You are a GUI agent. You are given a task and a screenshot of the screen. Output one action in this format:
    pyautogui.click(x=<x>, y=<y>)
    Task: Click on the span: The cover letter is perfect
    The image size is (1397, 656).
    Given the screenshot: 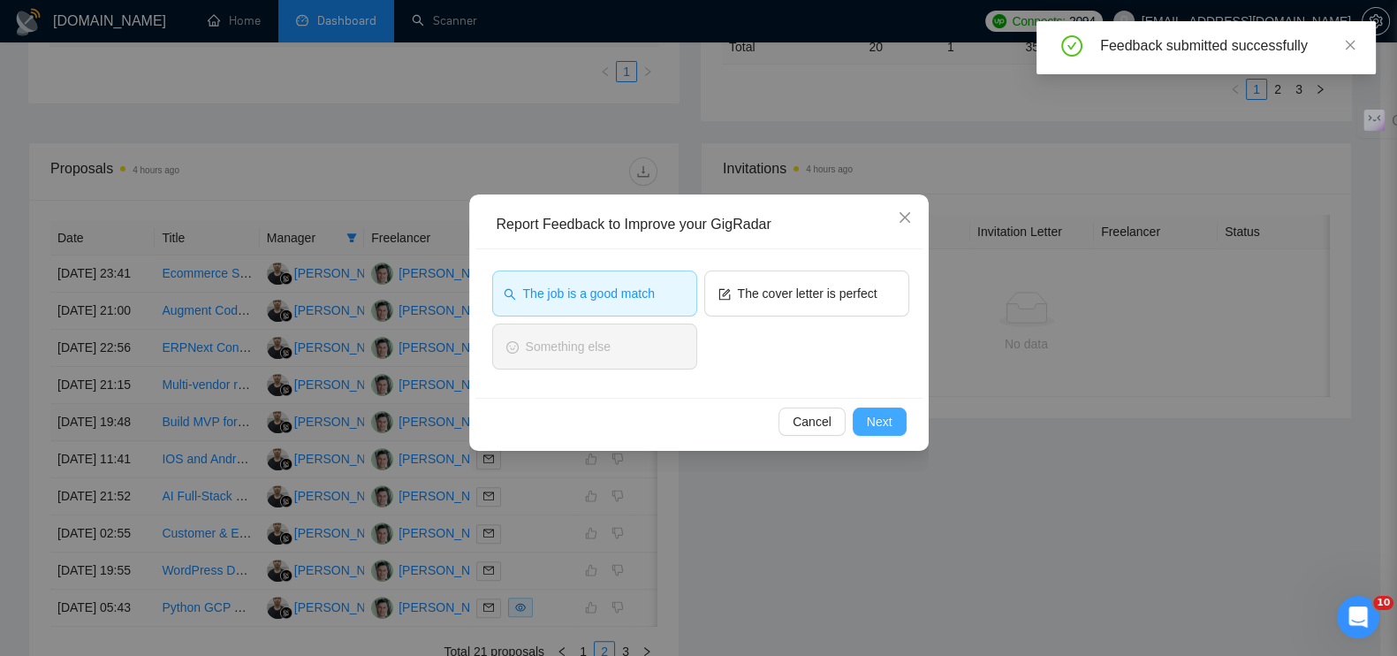 What is the action you would take?
    pyautogui.click(x=808, y=293)
    